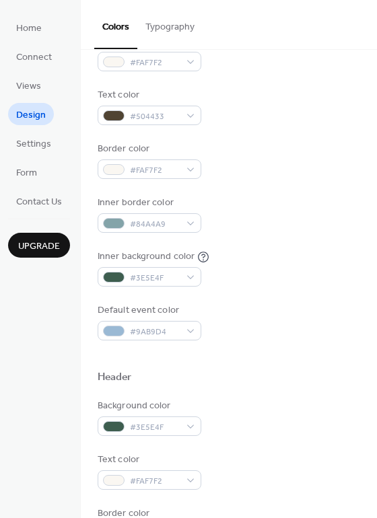 The height and width of the screenshot is (518, 377). Describe the element at coordinates (39, 200) in the screenshot. I see `a: Contact Us` at that location.